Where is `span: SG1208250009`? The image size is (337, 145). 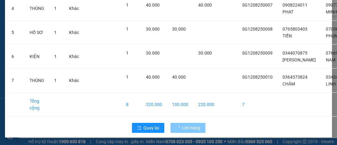 span: SG1208250009 is located at coordinates (258, 53).